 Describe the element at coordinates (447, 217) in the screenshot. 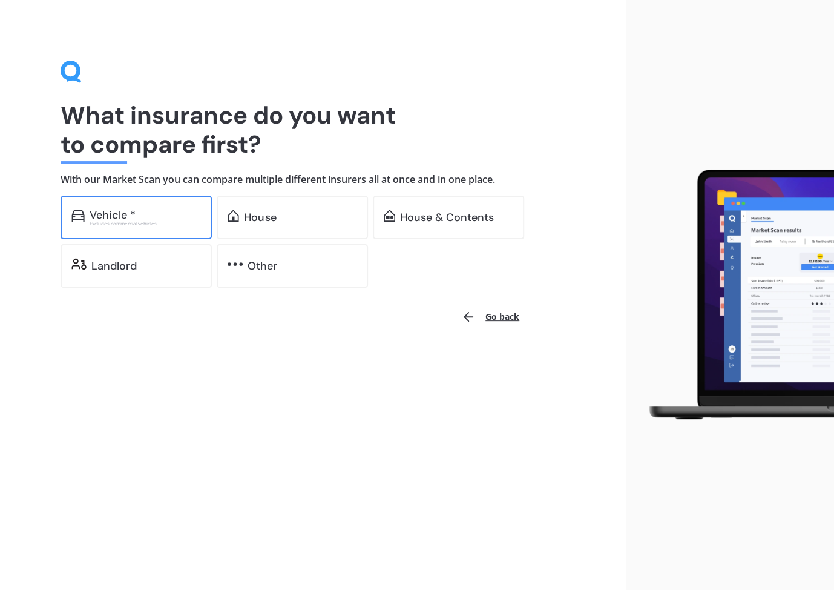

I see `div: House & Contents` at that location.